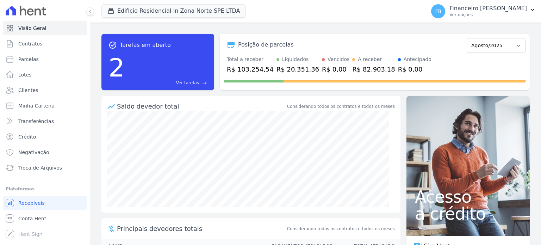 This screenshot has width=541, height=245. I want to click on div: Antecipado, so click(417, 59).